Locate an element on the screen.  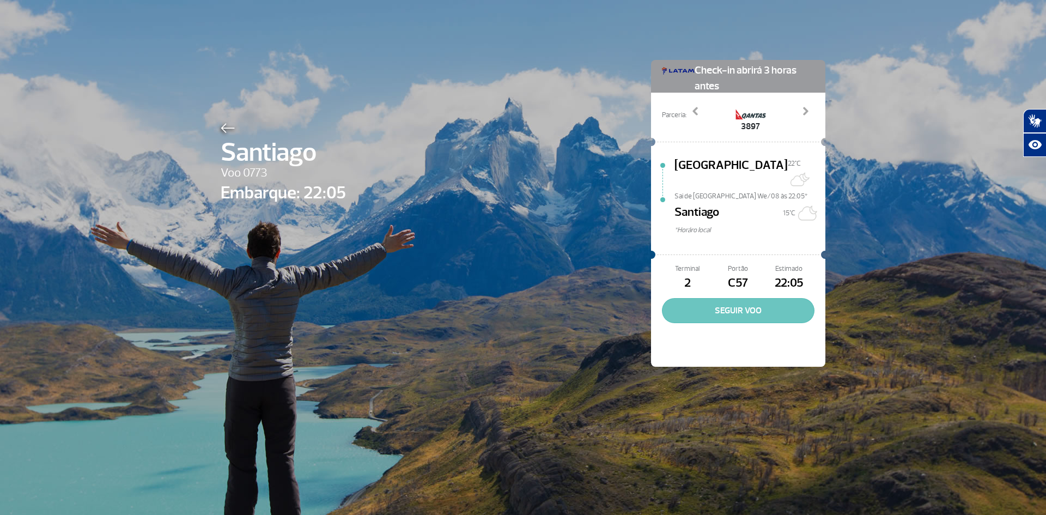
span: Parceria: is located at coordinates (674, 115).